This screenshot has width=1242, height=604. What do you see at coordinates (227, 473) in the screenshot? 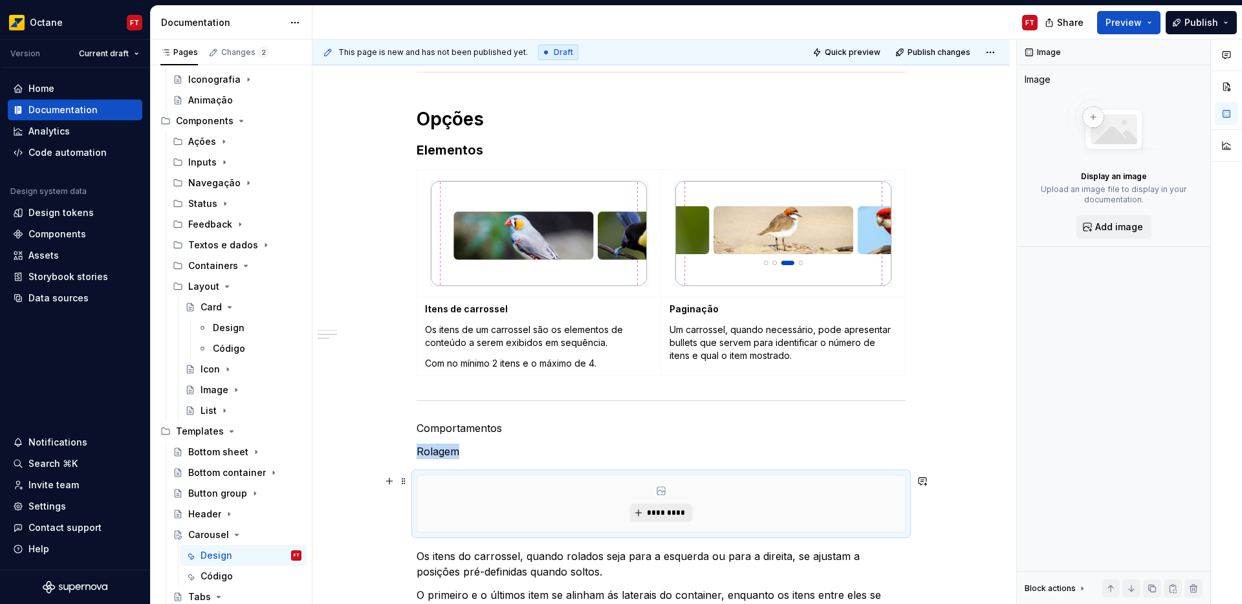
I see `div: Bottom container` at bounding box center [227, 473].